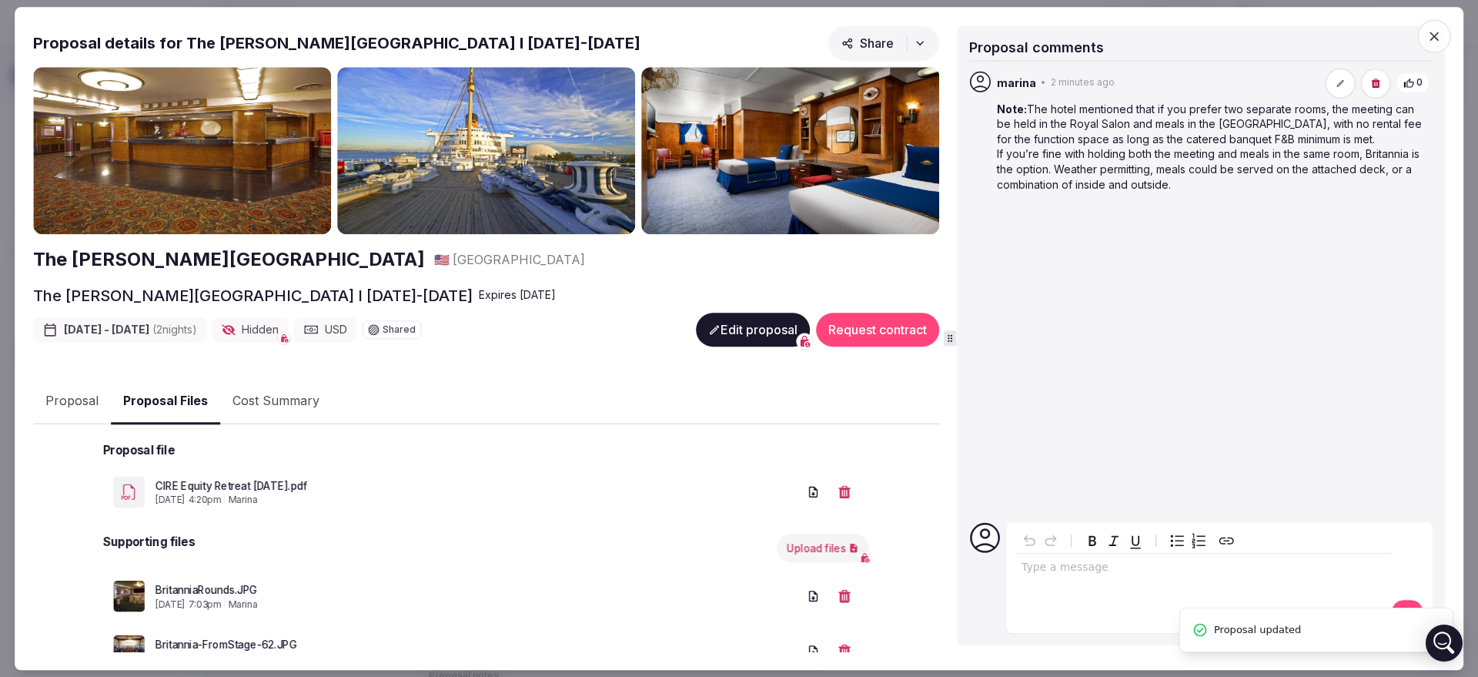 This screenshot has height=677, width=1478. I want to click on button: Bold, so click(1092, 540).